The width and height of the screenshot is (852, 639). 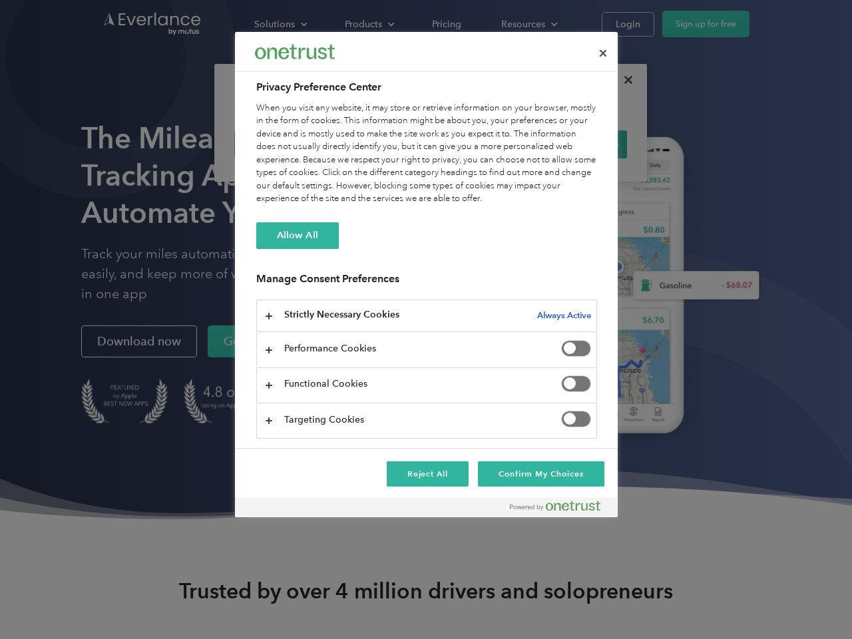 I want to click on h3: Manage Consent Preferences, so click(x=427, y=282).